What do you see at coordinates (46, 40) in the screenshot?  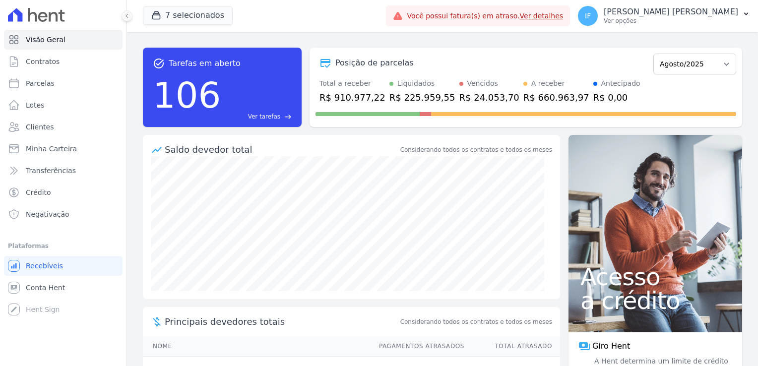 I see `span: Visão Geral` at bounding box center [46, 40].